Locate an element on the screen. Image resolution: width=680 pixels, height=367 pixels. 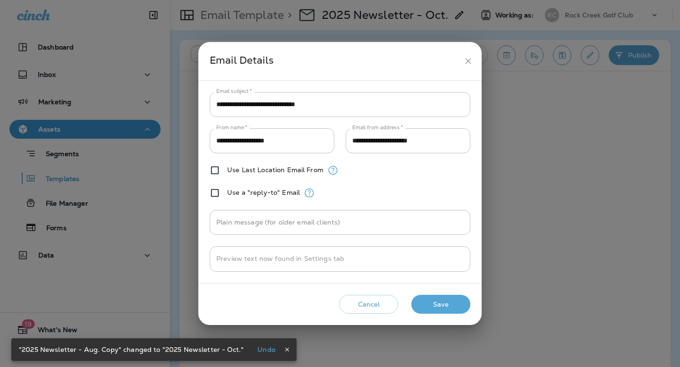
label: From name is located at coordinates (232, 127).